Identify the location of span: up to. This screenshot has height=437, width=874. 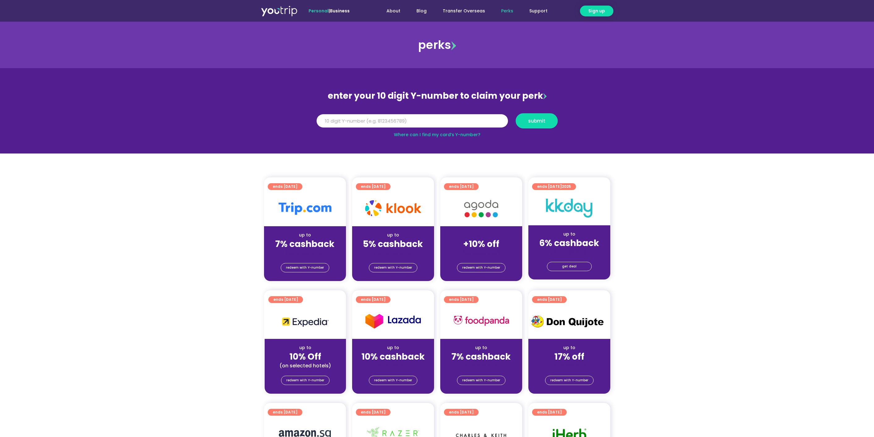
(481, 235).